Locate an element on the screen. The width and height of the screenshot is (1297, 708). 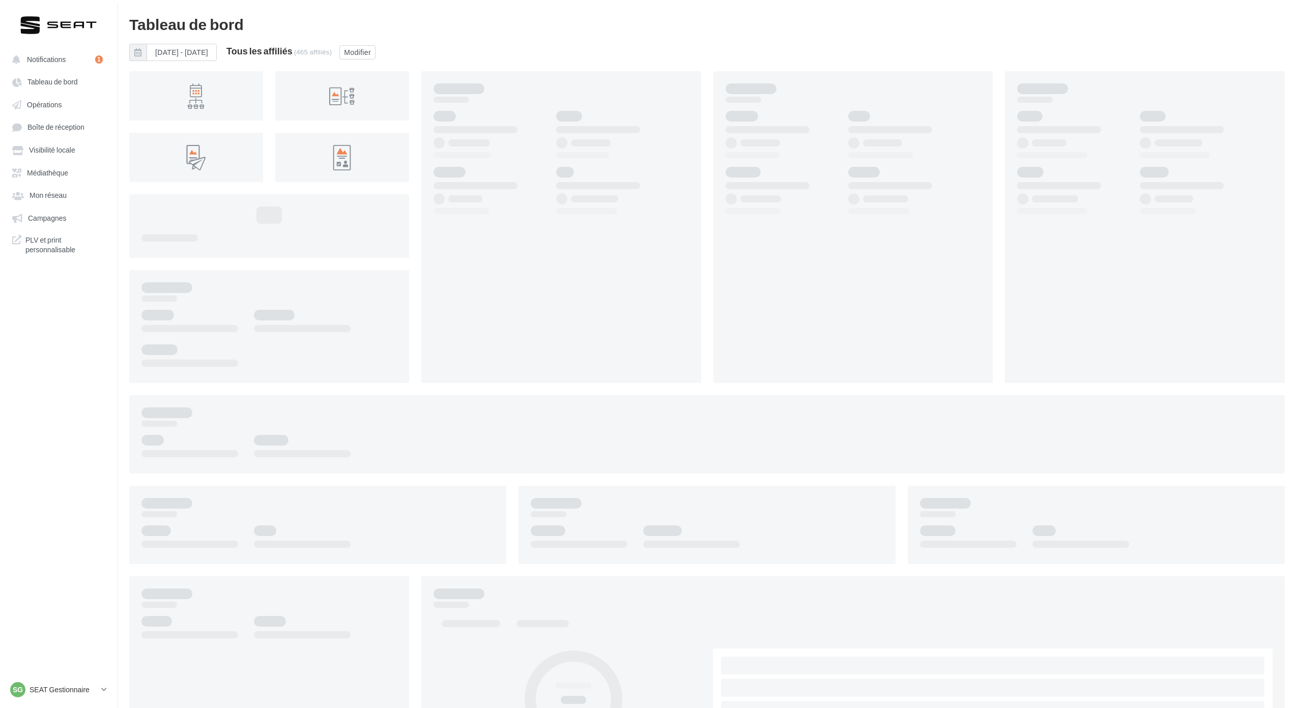
a: Boîte de réception is located at coordinates (58, 127).